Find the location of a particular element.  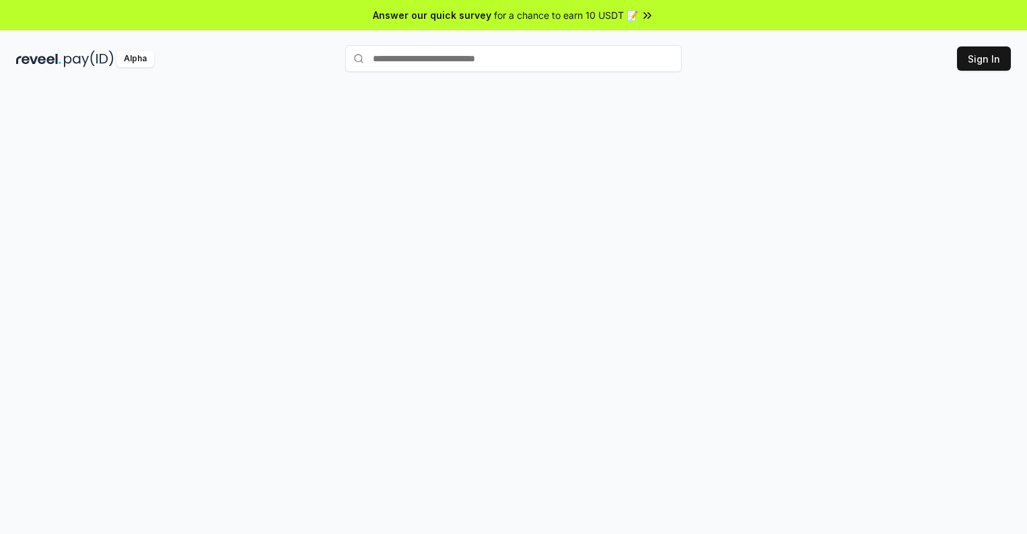

img: pay_id is located at coordinates (89, 59).